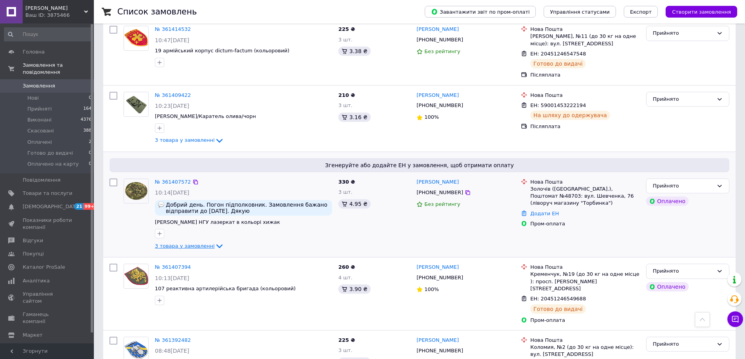 The width and height of the screenshot is (745, 359). What do you see at coordinates (173, 95) in the screenshot?
I see `a: № 361409422` at bounding box center [173, 95].